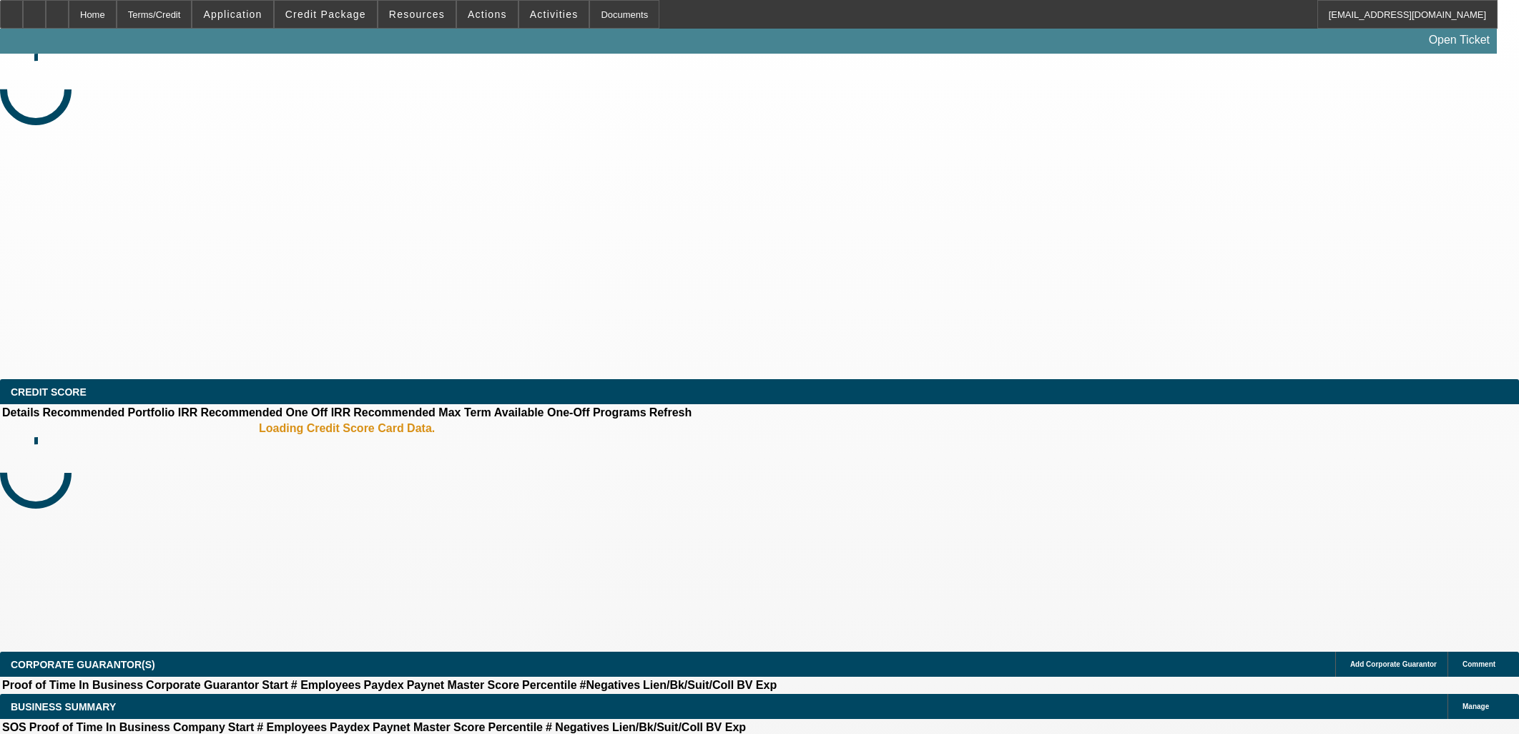 The width and height of the screenshot is (1519, 734). Describe the element at coordinates (417, 14) in the screenshot. I see `button: Resources` at that location.